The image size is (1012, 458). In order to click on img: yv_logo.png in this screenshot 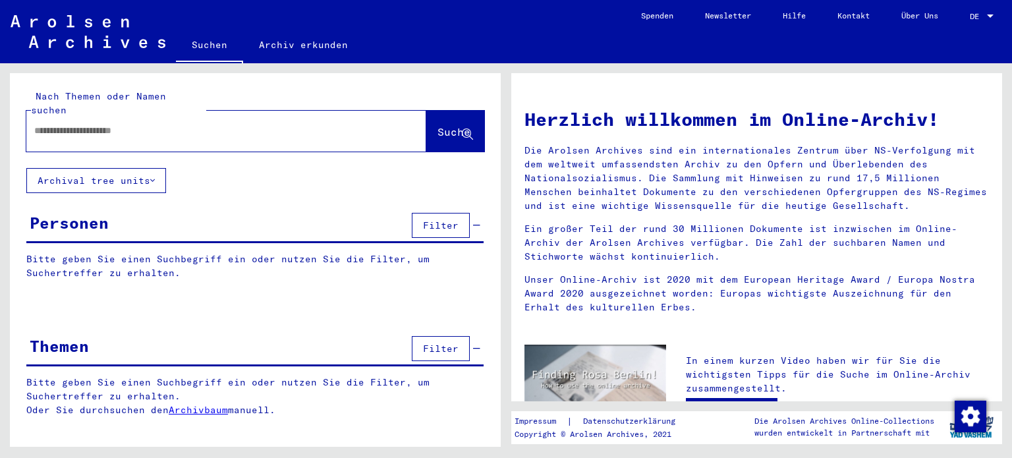, I will do `click(971, 427)`.